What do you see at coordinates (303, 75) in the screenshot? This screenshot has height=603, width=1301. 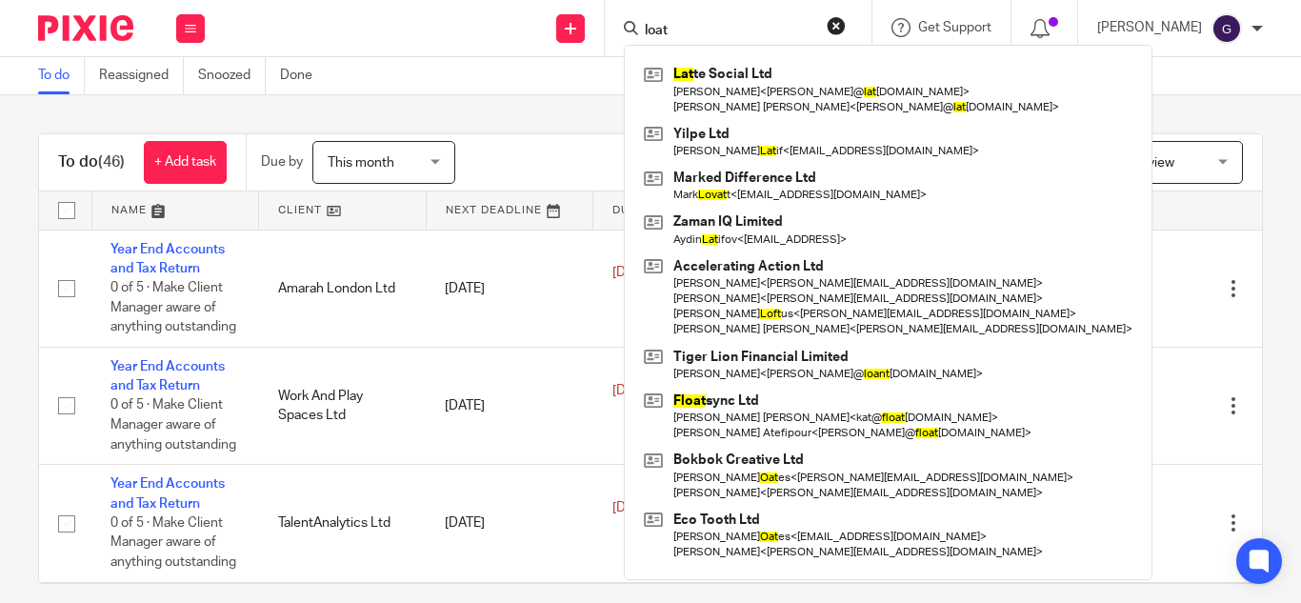 I see `a: Done` at bounding box center [303, 75].